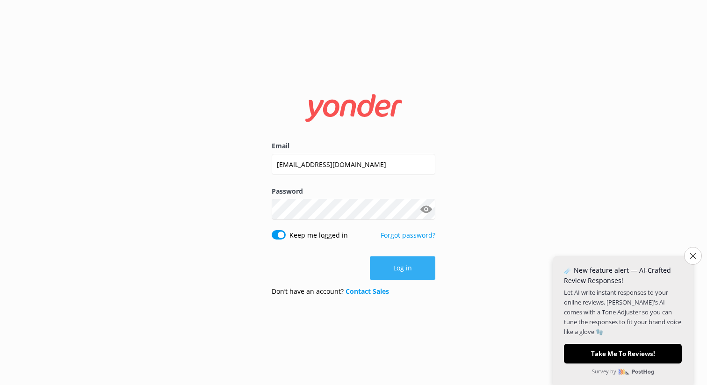 This screenshot has height=385, width=707. Describe the element at coordinates (318, 235) in the screenshot. I see `label: Keep me logged in` at that location.